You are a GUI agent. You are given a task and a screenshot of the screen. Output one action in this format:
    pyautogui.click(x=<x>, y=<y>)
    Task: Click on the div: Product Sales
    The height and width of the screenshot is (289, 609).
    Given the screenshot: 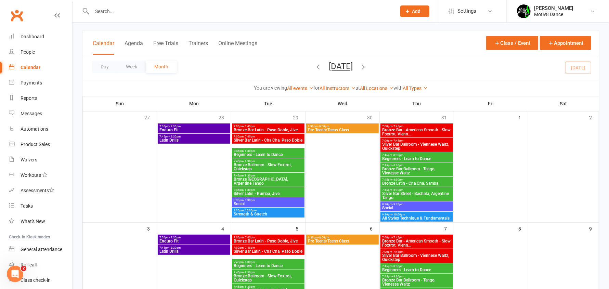 What is the action you would take?
    pyautogui.click(x=35, y=144)
    